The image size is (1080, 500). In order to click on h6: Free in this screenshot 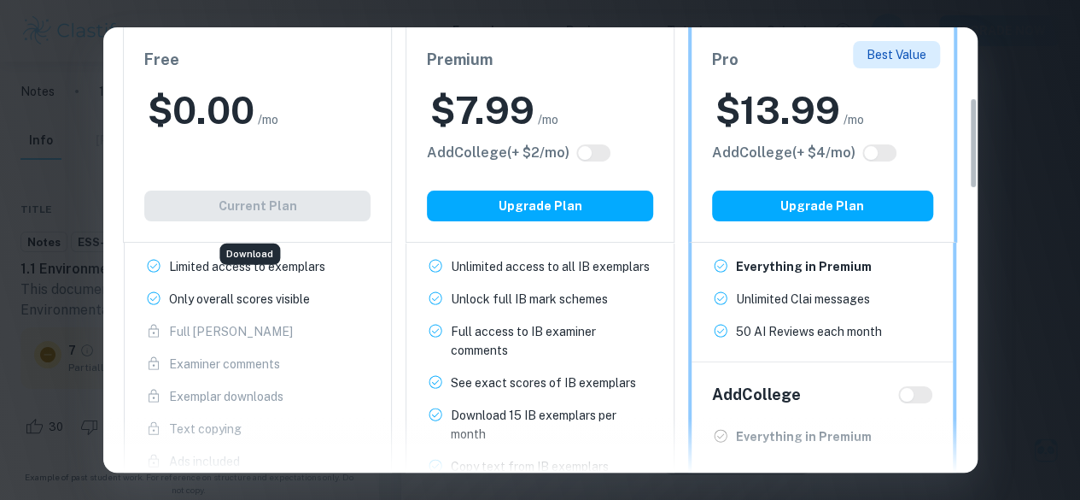, I will do `click(257, 60)`.